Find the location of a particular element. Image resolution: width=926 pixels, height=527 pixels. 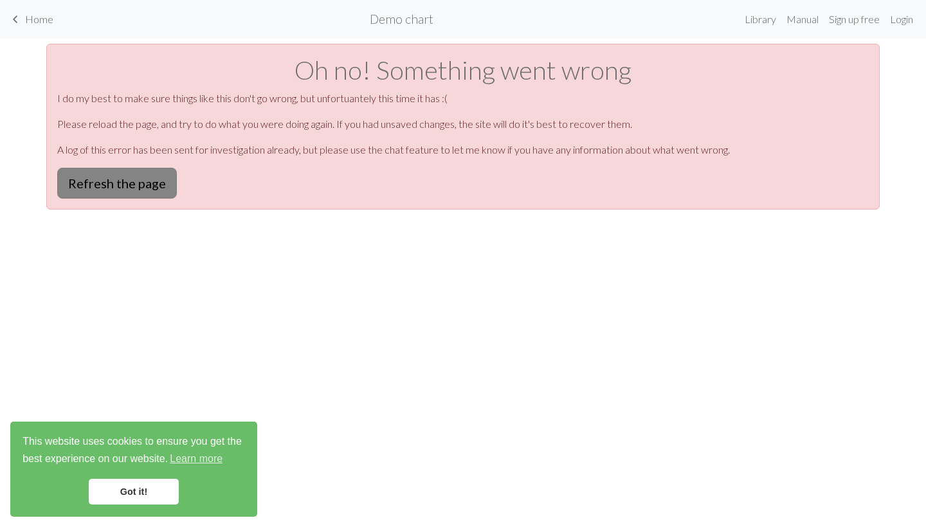

a: Login is located at coordinates (902, 19).